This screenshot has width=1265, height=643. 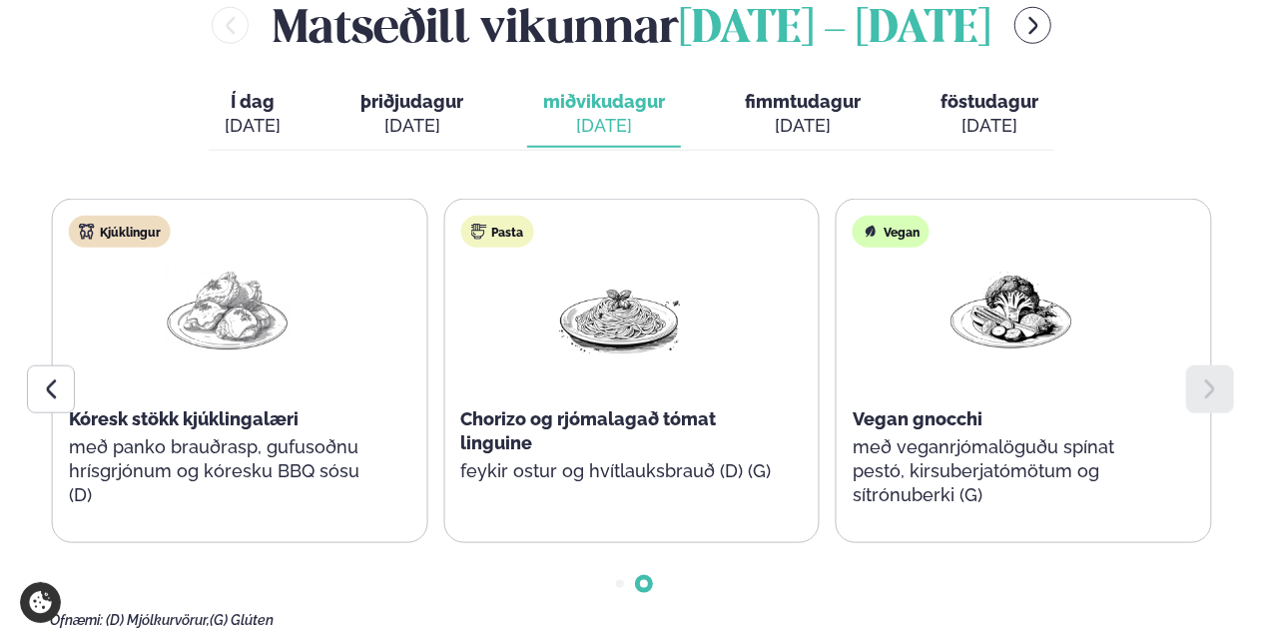 What do you see at coordinates (184, 418) in the screenshot?
I see `span: Kóresk stökk kjúklingalæri` at bounding box center [184, 418].